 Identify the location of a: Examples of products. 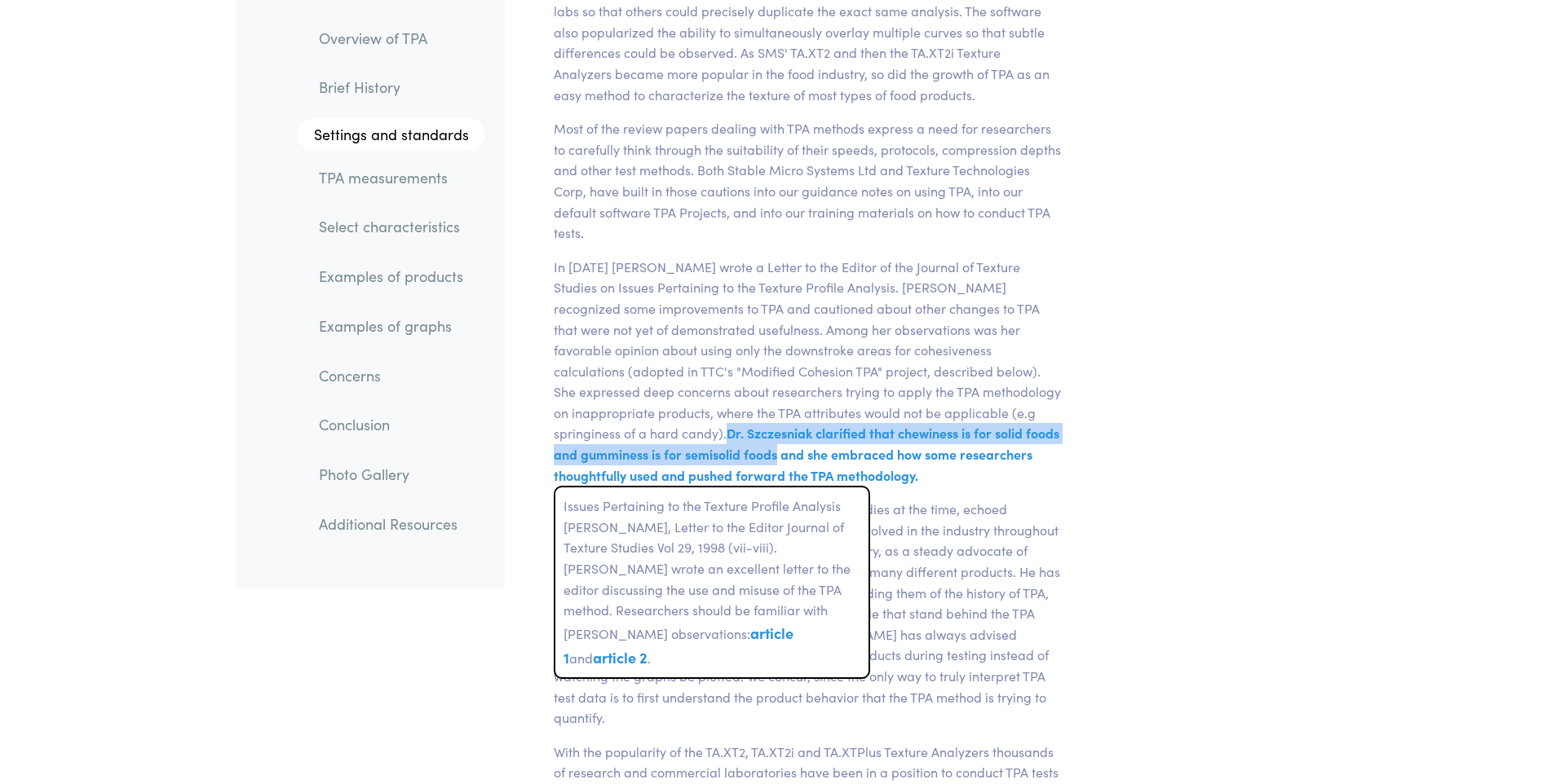
(395, 277).